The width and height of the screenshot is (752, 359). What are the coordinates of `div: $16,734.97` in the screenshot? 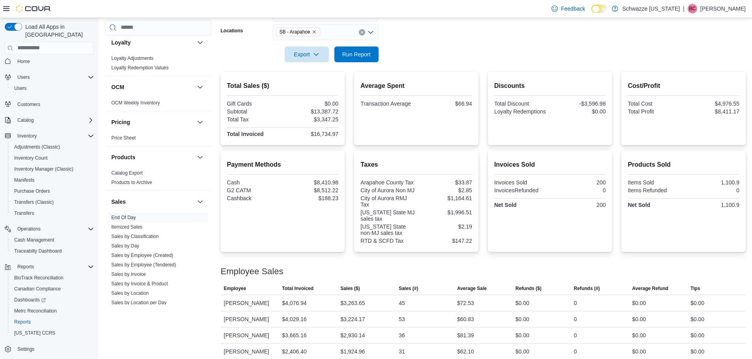 It's located at (311, 134).